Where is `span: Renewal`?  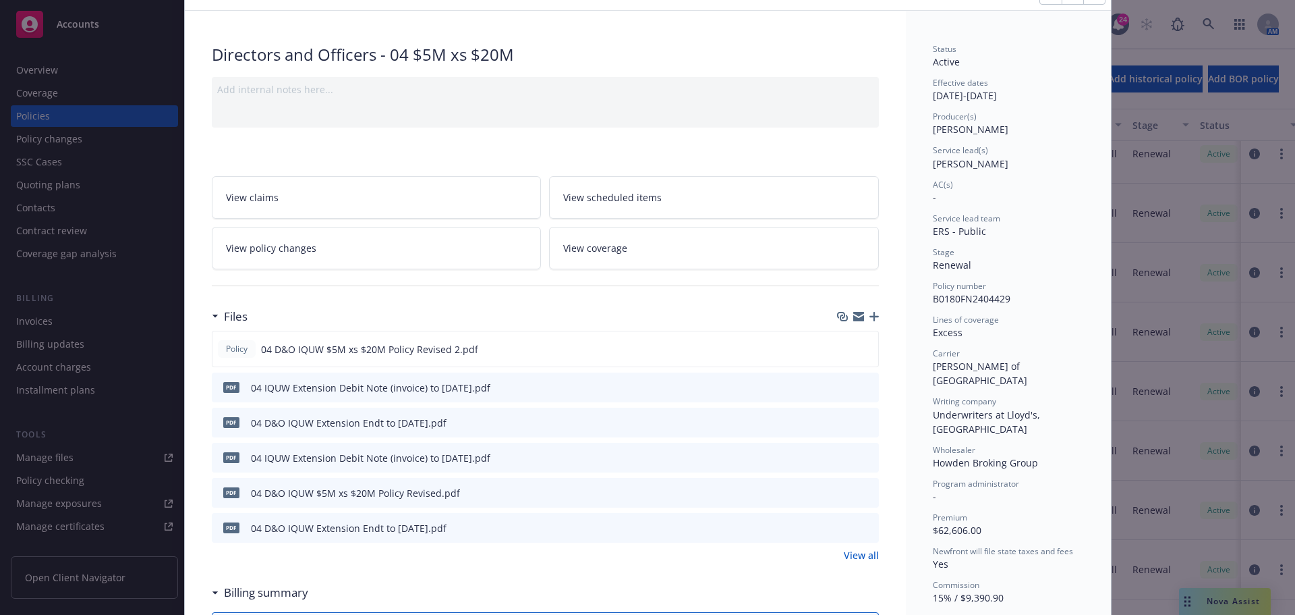 span: Renewal is located at coordinates (952, 264).